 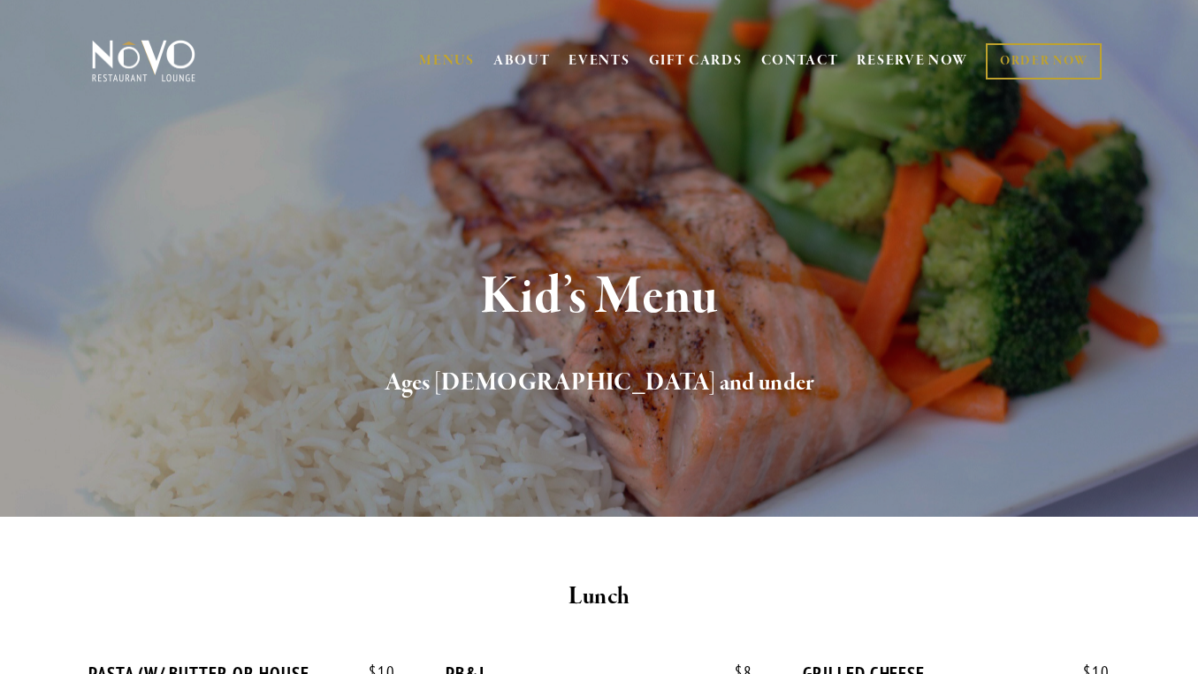 What do you see at coordinates (522, 61) in the screenshot?
I see `a: ABOUT` at bounding box center [522, 61].